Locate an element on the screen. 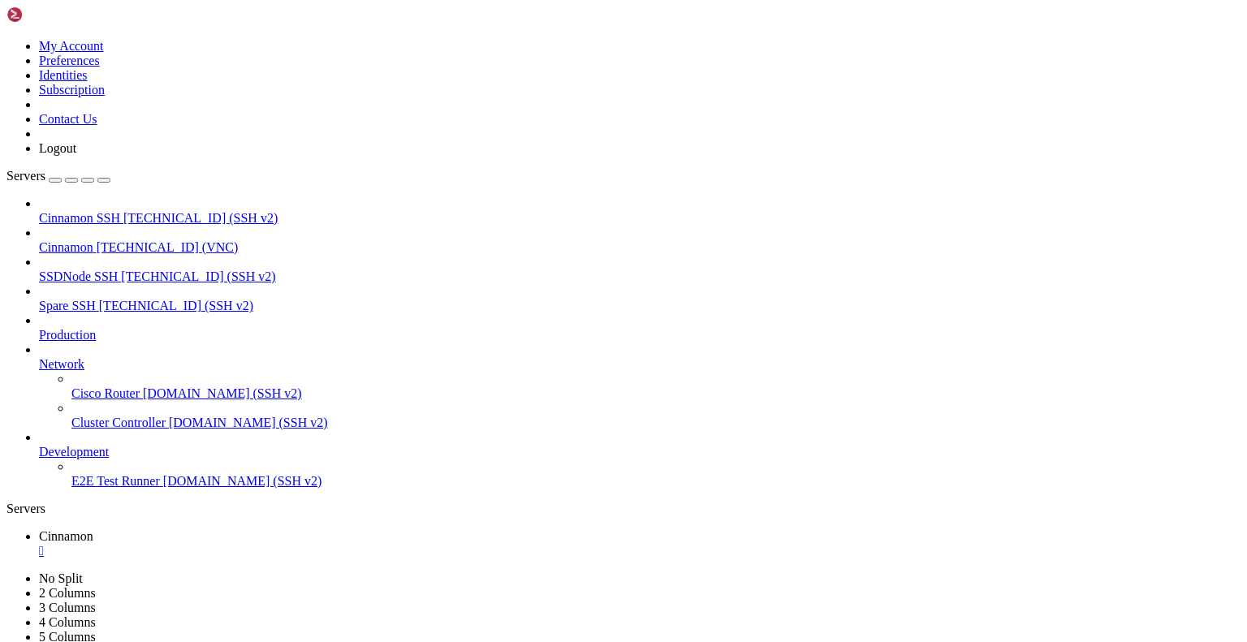 The height and width of the screenshot is (642, 1247). li: Development is located at coordinates (640, 460).